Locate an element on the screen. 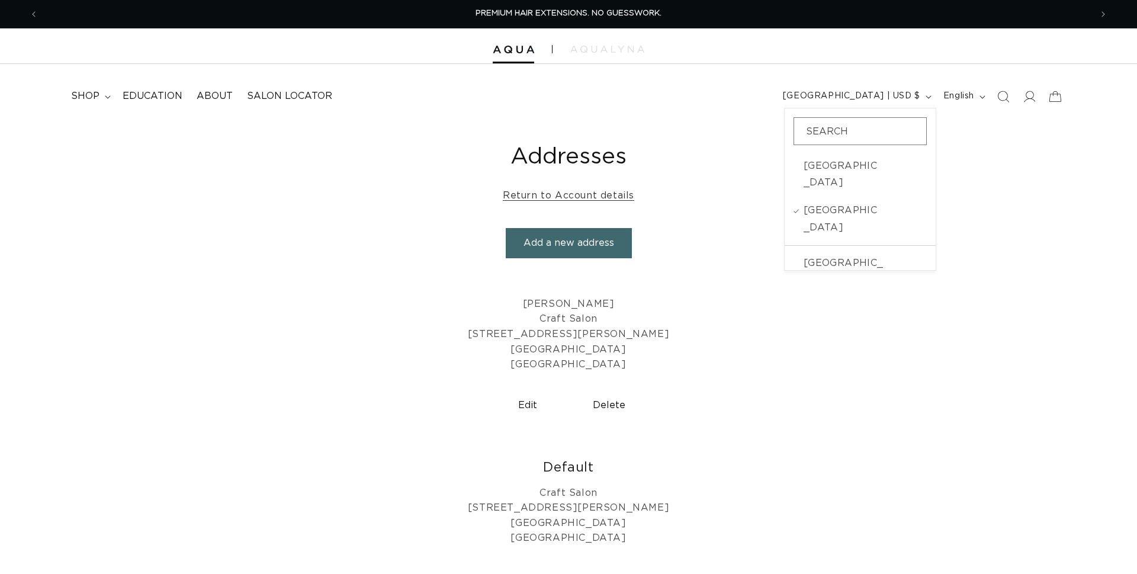 The width and height of the screenshot is (1137, 574). h2: Default is located at coordinates (568, 467).